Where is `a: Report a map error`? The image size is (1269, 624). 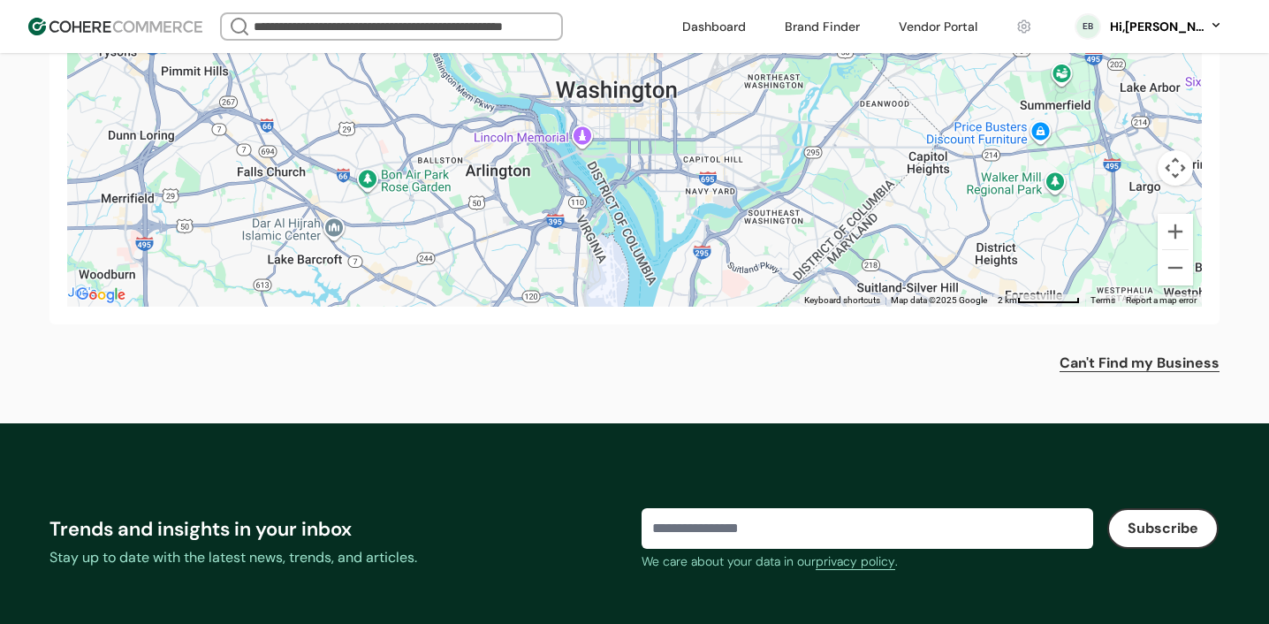 a: Report a map error is located at coordinates (1161, 299).